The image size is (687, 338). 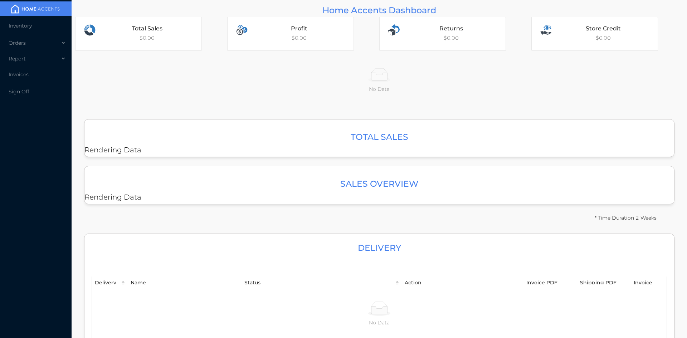 I want to click on div: Home Accents Dashboard, so click(x=379, y=10).